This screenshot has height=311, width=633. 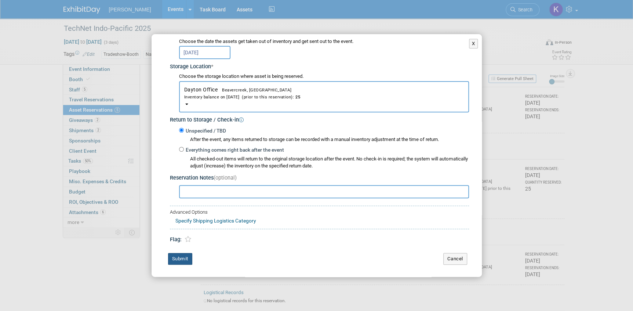 I want to click on button: Submit, so click(x=180, y=259).